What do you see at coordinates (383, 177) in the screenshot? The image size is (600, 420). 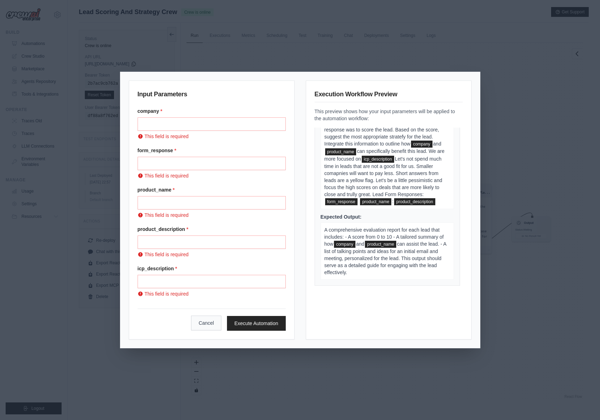 I see `span: Let's not spend much time in leads that are not a good fit for us. Smaller comapnies will want to...` at bounding box center [383, 177].